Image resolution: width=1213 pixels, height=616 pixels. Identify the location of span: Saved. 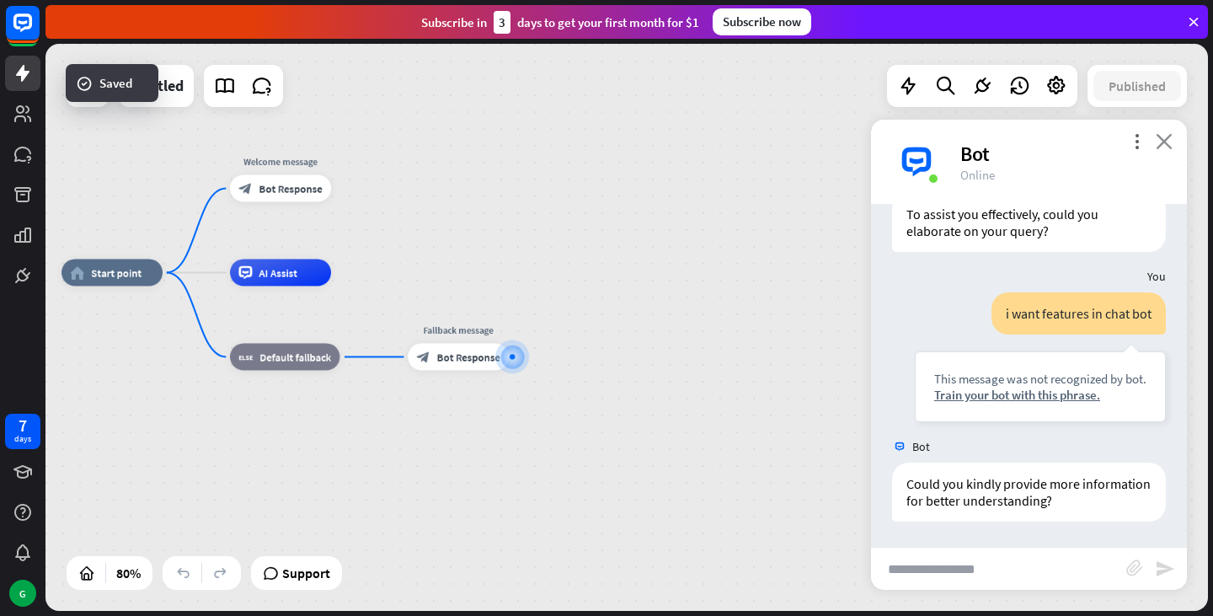
(115, 83).